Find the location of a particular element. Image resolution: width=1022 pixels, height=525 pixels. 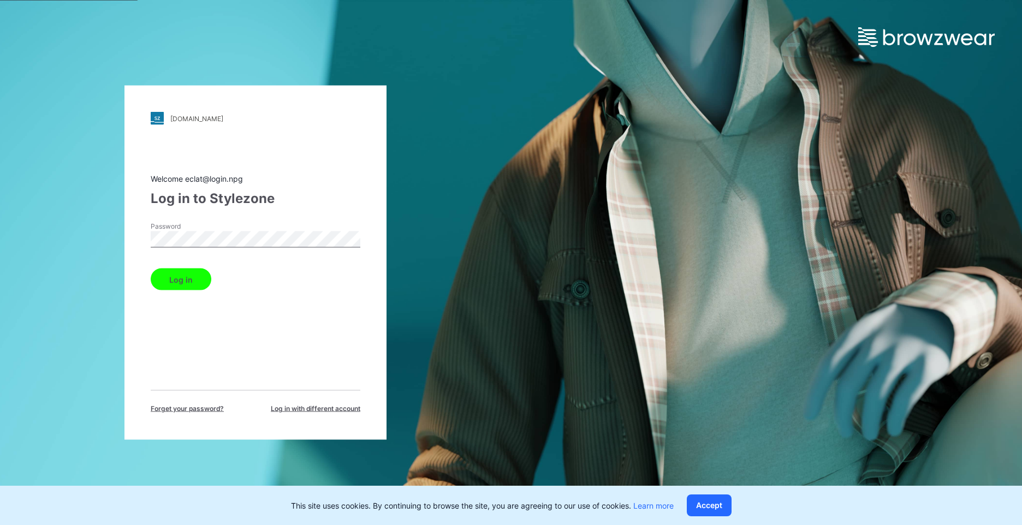

img: stylezone-logo.562084cfcfab977791bfbf7441f1a819.svg is located at coordinates (157, 118).